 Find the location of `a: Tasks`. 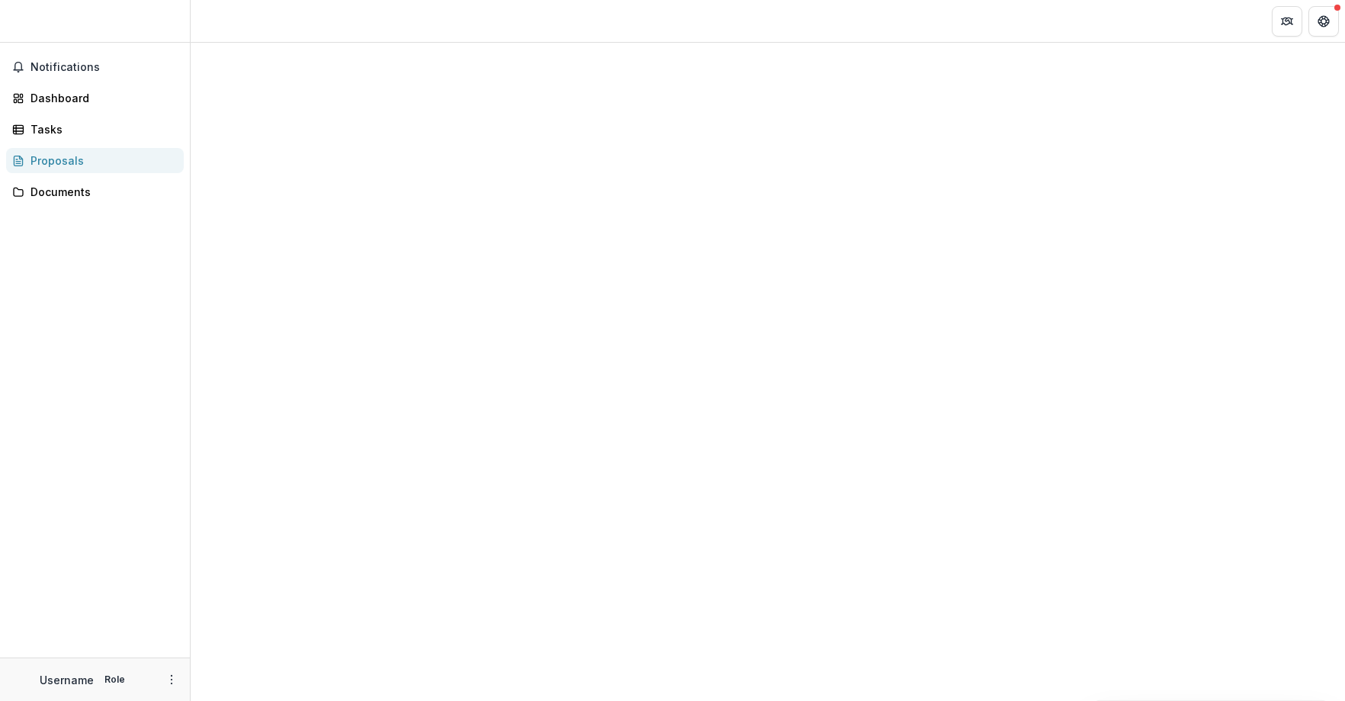

a: Tasks is located at coordinates (95, 129).